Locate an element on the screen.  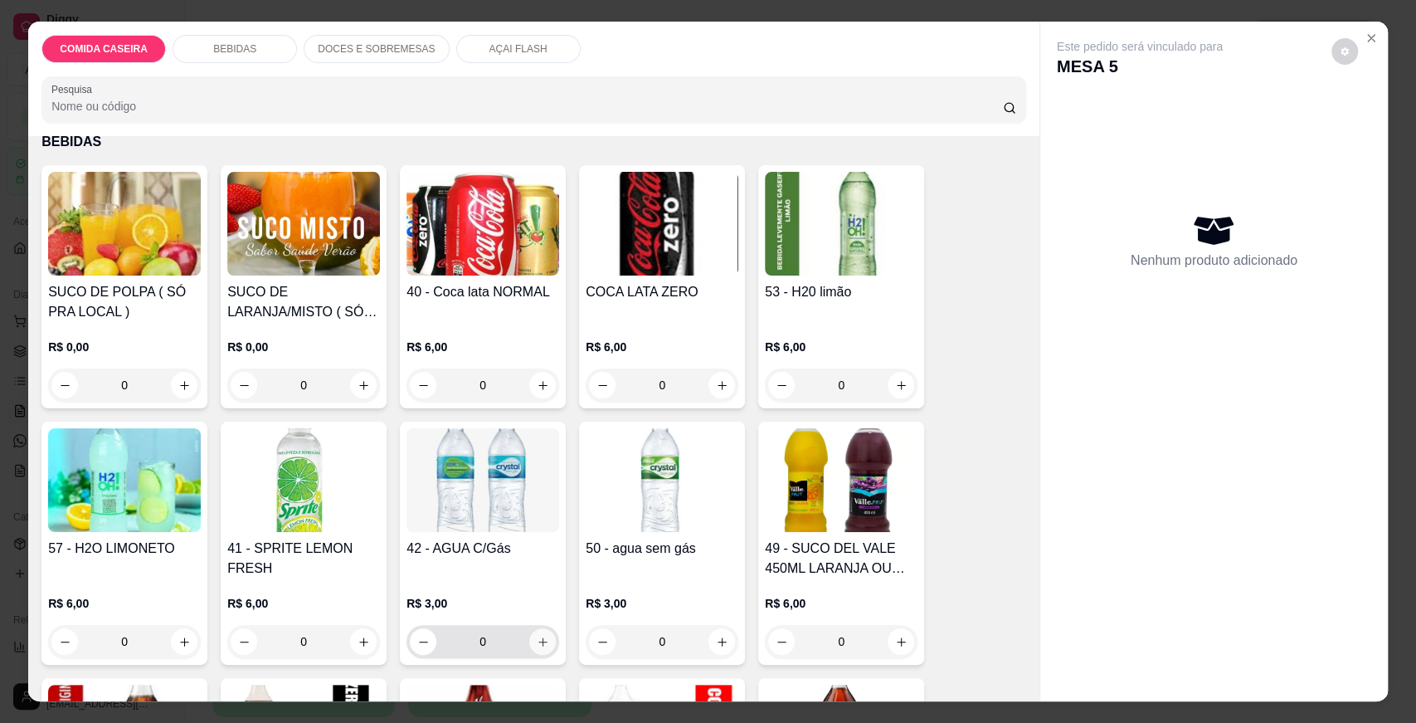
input: Pesquisa is located at coordinates (527, 106).